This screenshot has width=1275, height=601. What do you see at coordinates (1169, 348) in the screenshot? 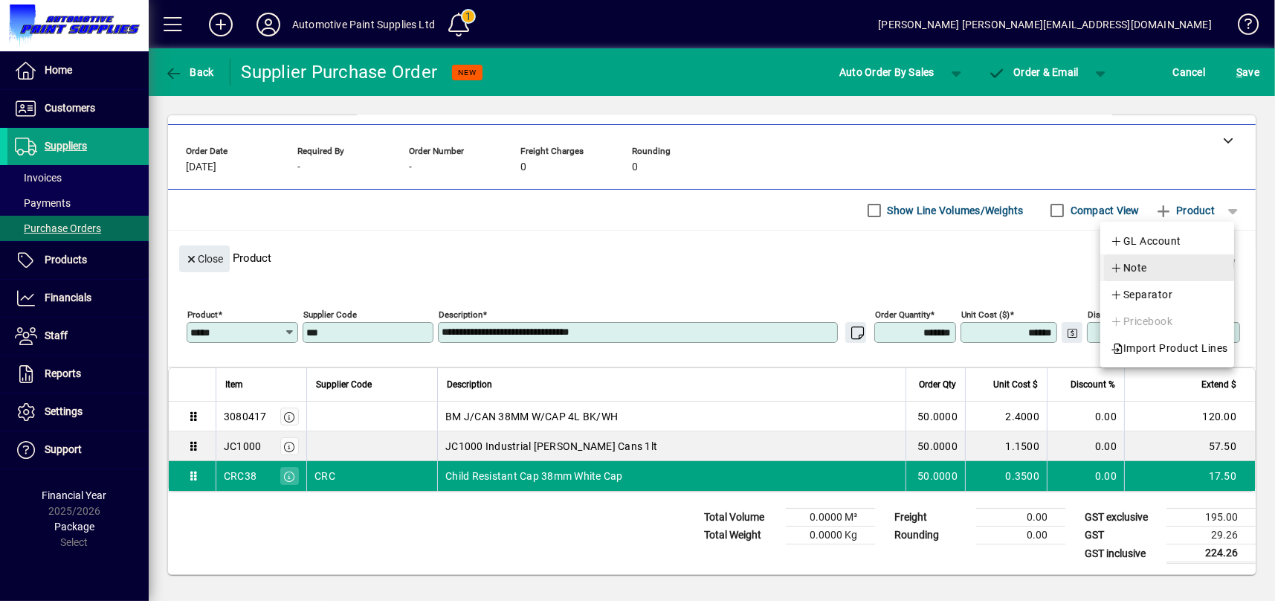
I see `span: Import Product Lines` at bounding box center [1169, 348].